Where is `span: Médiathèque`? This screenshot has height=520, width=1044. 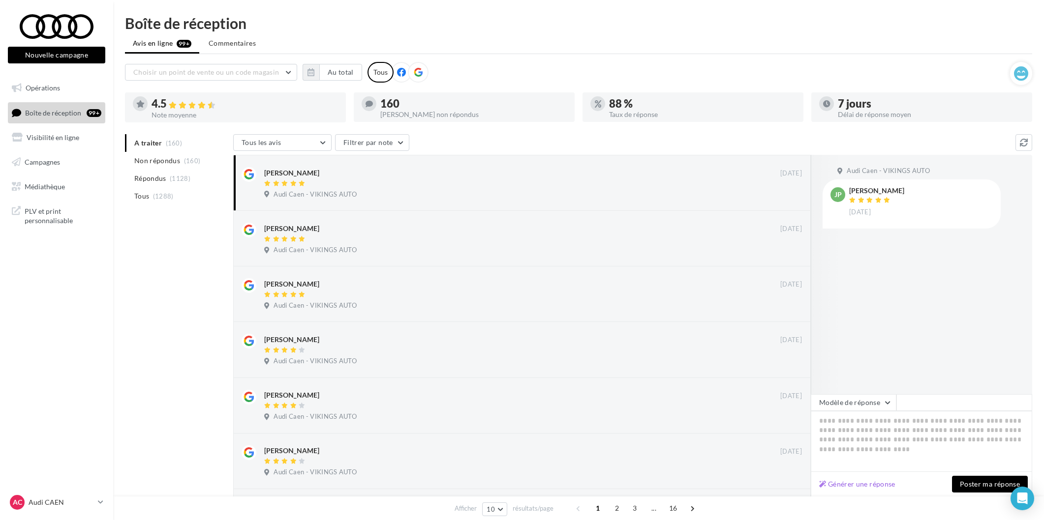
span: Médiathèque is located at coordinates (45, 186).